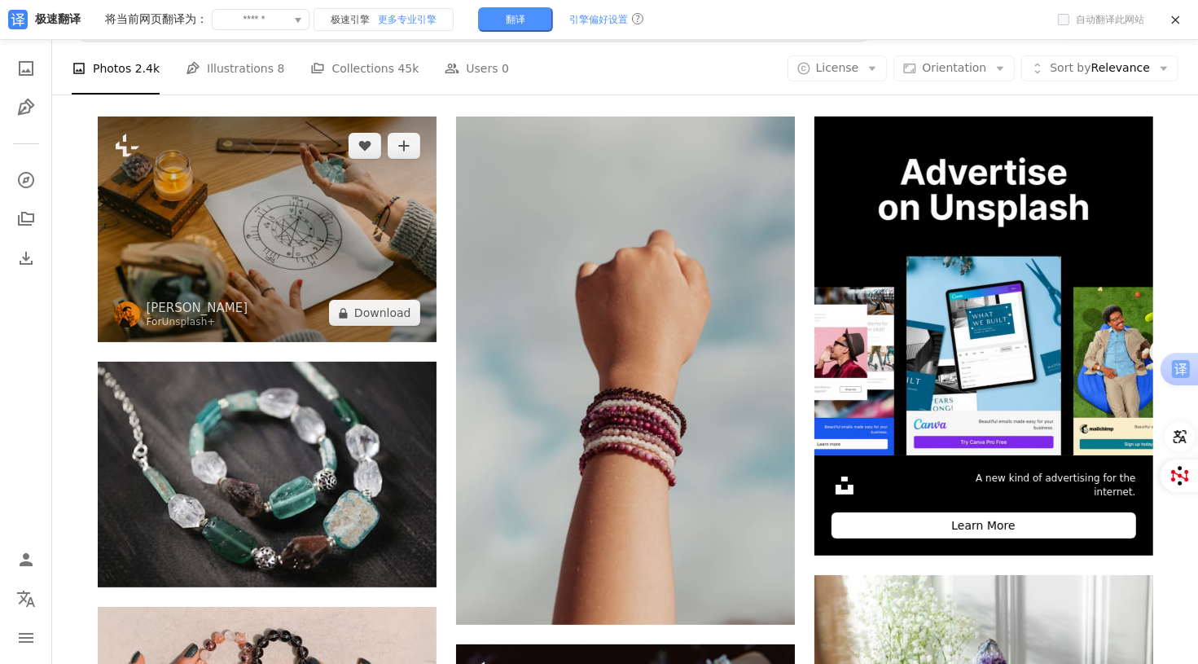  What do you see at coordinates (267, 474) in the screenshot?
I see `img: a close up of a necklace on a table` at bounding box center [267, 474].